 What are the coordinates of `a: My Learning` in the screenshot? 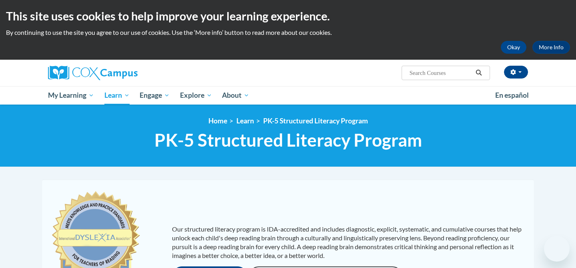 It's located at (71, 95).